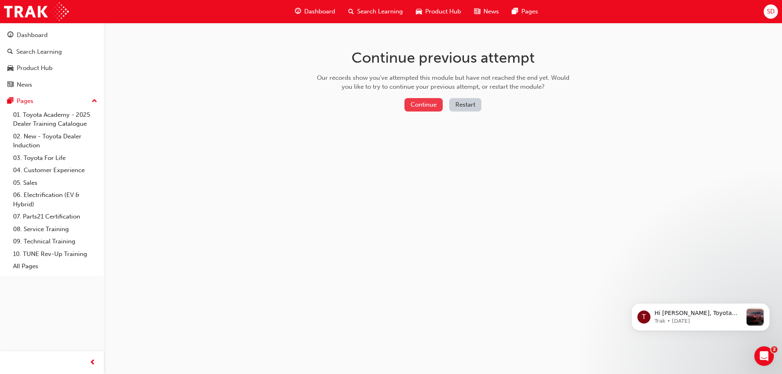  What do you see at coordinates (424, 105) in the screenshot?
I see `button: Continue` at bounding box center [424, 105].